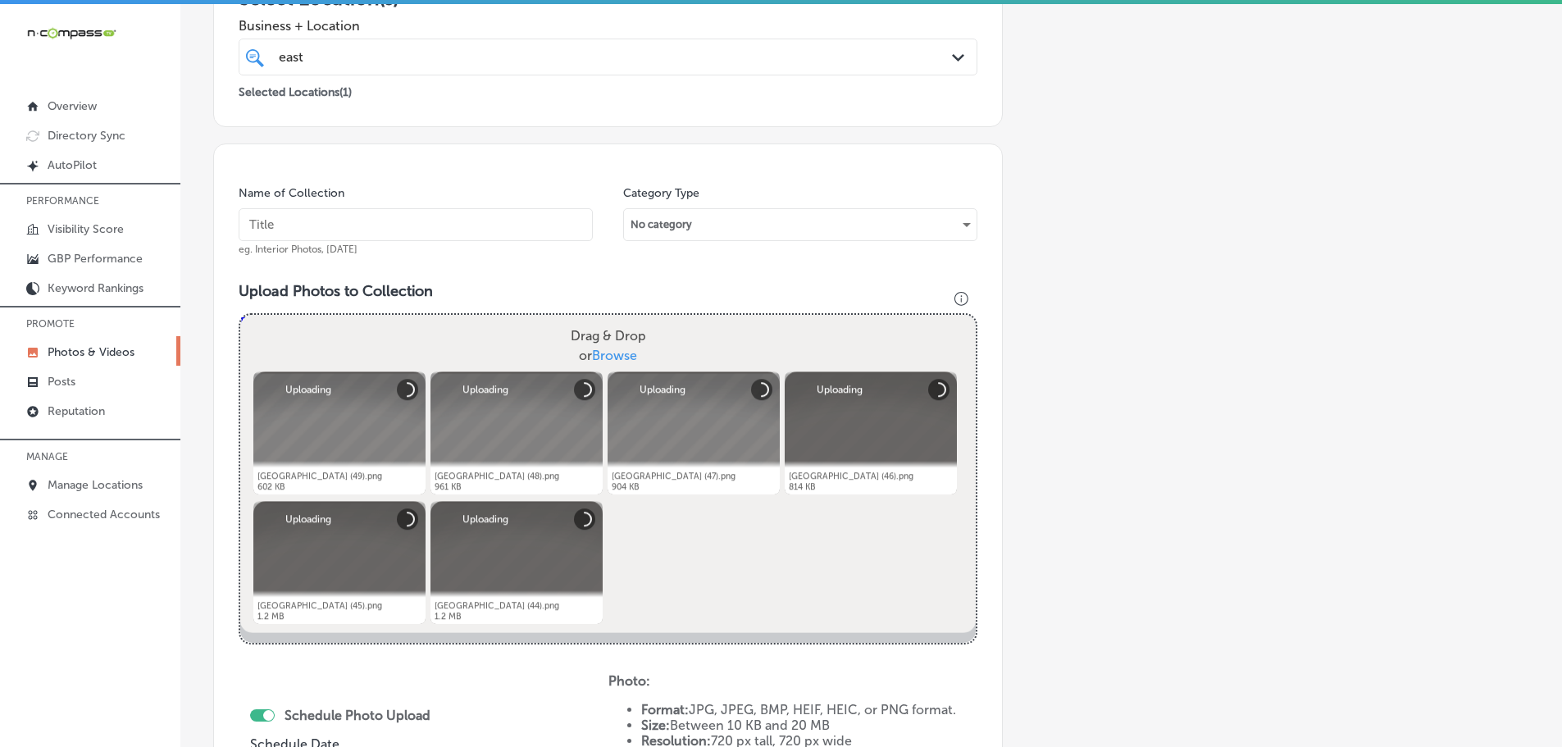  What do you see at coordinates (86, 135) in the screenshot?
I see `p: Directory Sync` at bounding box center [86, 135].